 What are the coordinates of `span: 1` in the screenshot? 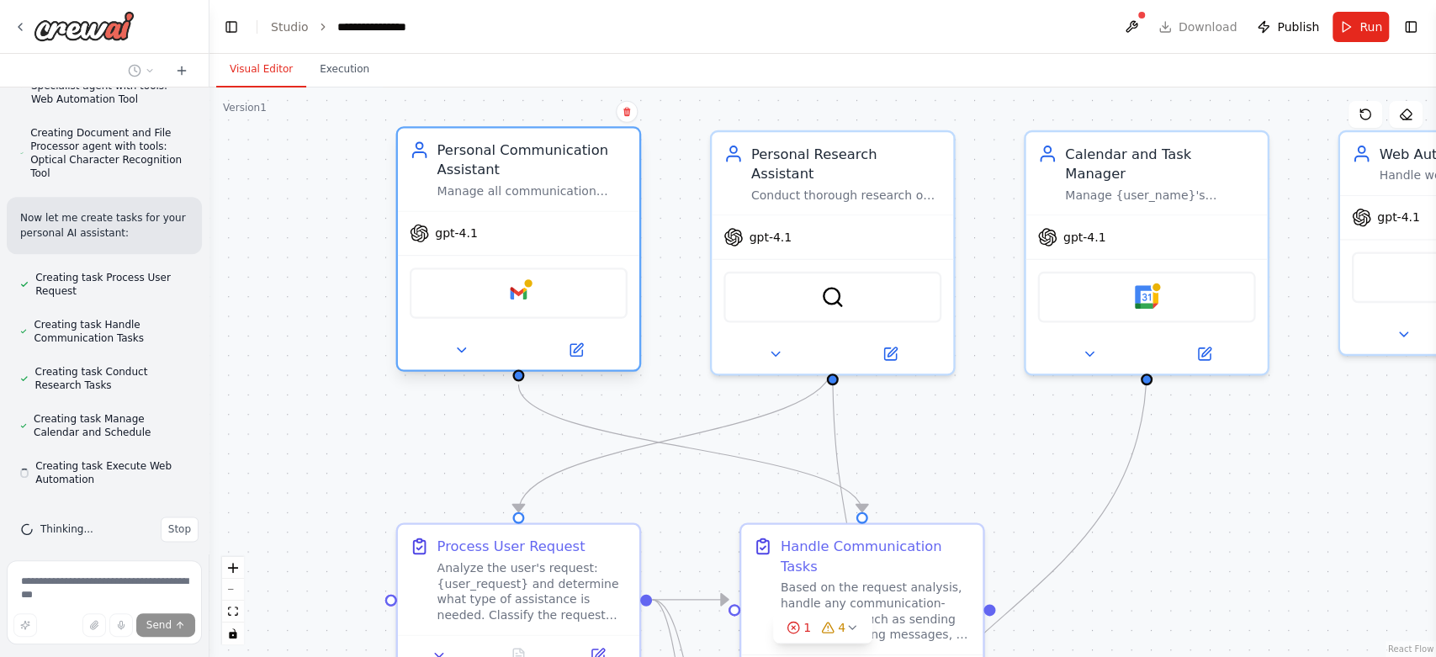 It's located at (807, 627).